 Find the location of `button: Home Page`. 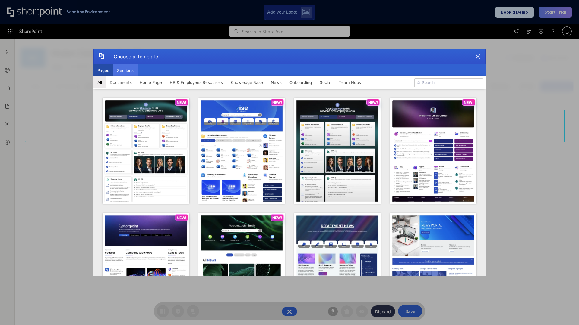

button: Home Page is located at coordinates (151, 83).